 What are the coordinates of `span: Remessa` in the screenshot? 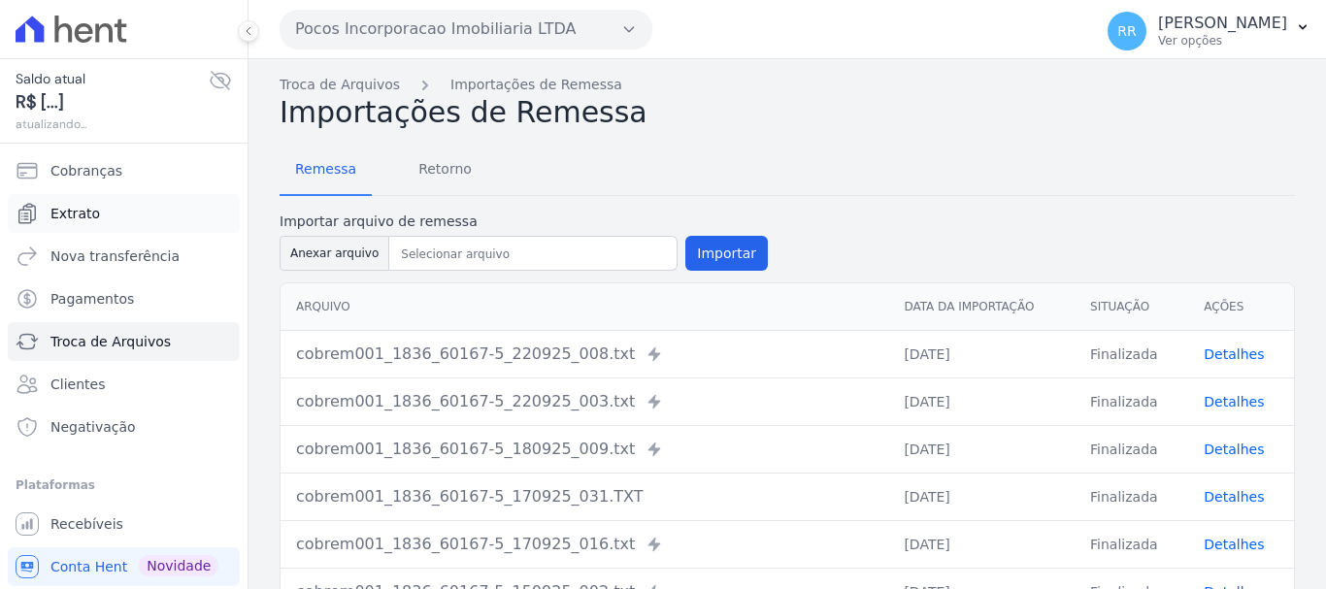 It's located at (325, 169).